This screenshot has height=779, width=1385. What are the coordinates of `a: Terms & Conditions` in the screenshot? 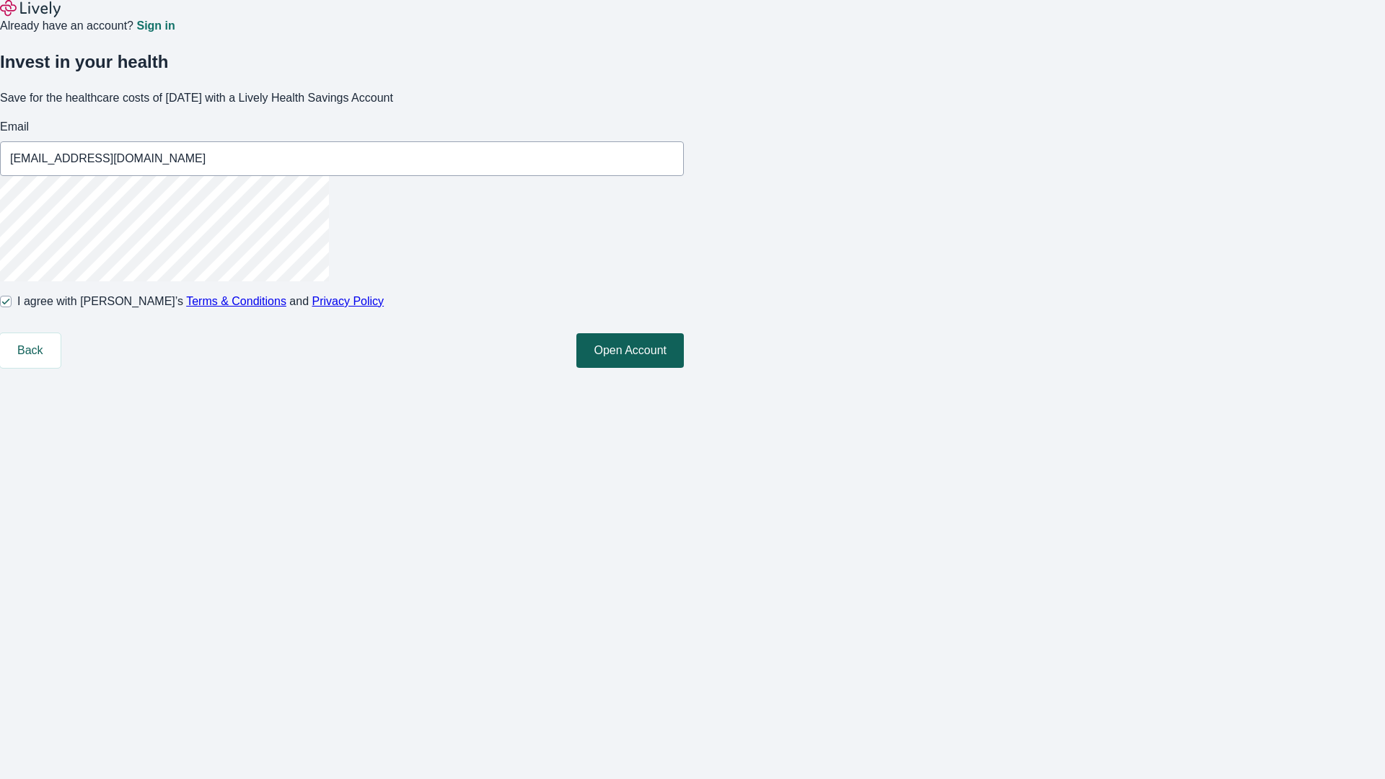 It's located at (236, 301).